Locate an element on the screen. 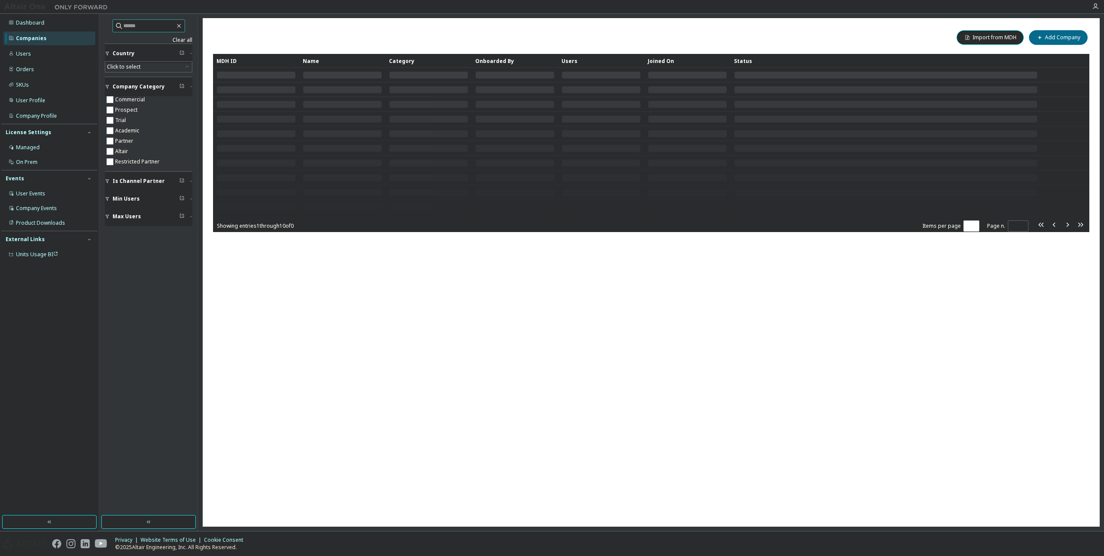 Image resolution: width=1104 pixels, height=556 pixels. span: Country is located at coordinates (123, 53).